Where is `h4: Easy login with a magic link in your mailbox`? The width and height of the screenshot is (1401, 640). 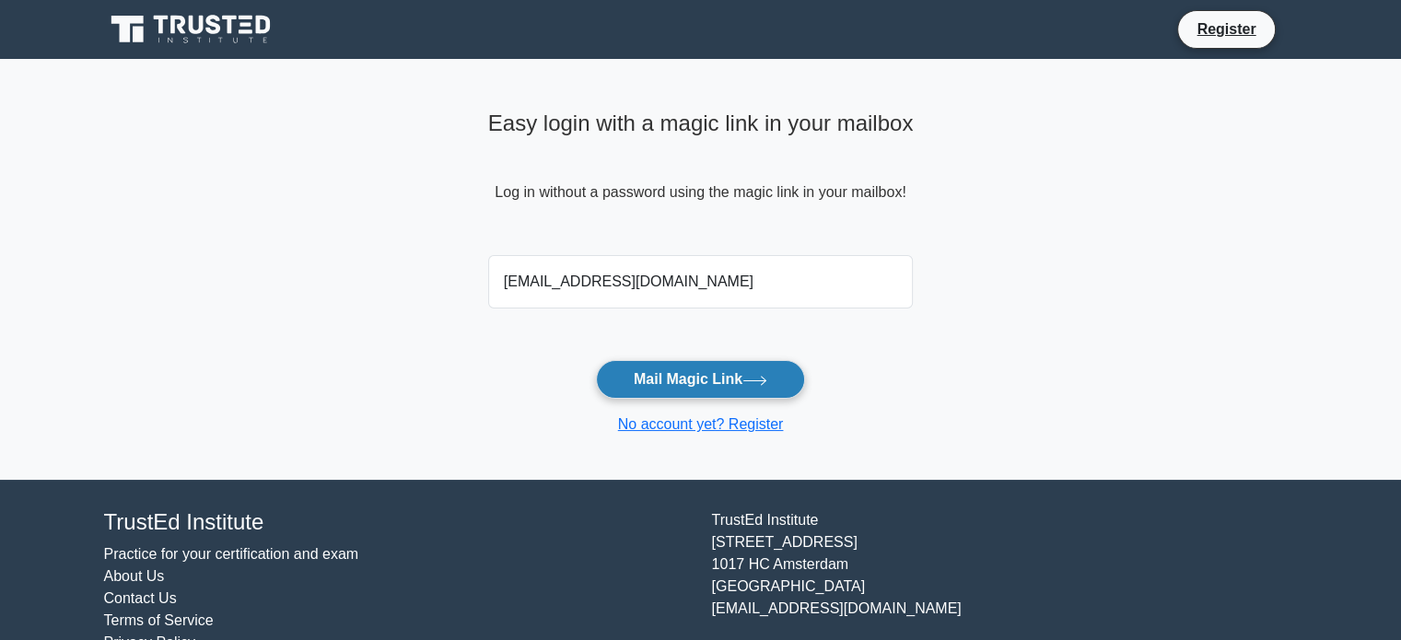
h4: Easy login with a magic link in your mailbox is located at coordinates (701, 123).